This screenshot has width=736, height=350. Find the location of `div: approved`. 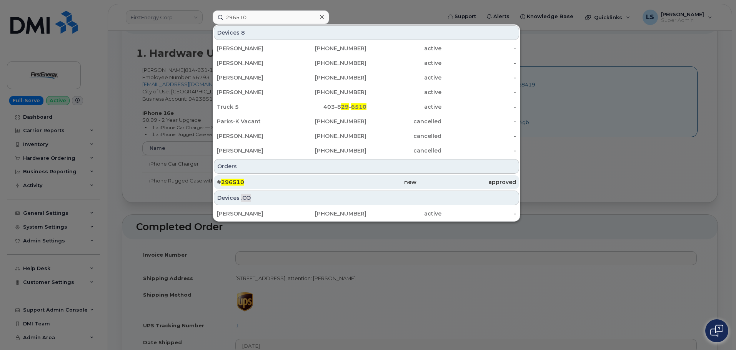

div: approved is located at coordinates (466, 182).